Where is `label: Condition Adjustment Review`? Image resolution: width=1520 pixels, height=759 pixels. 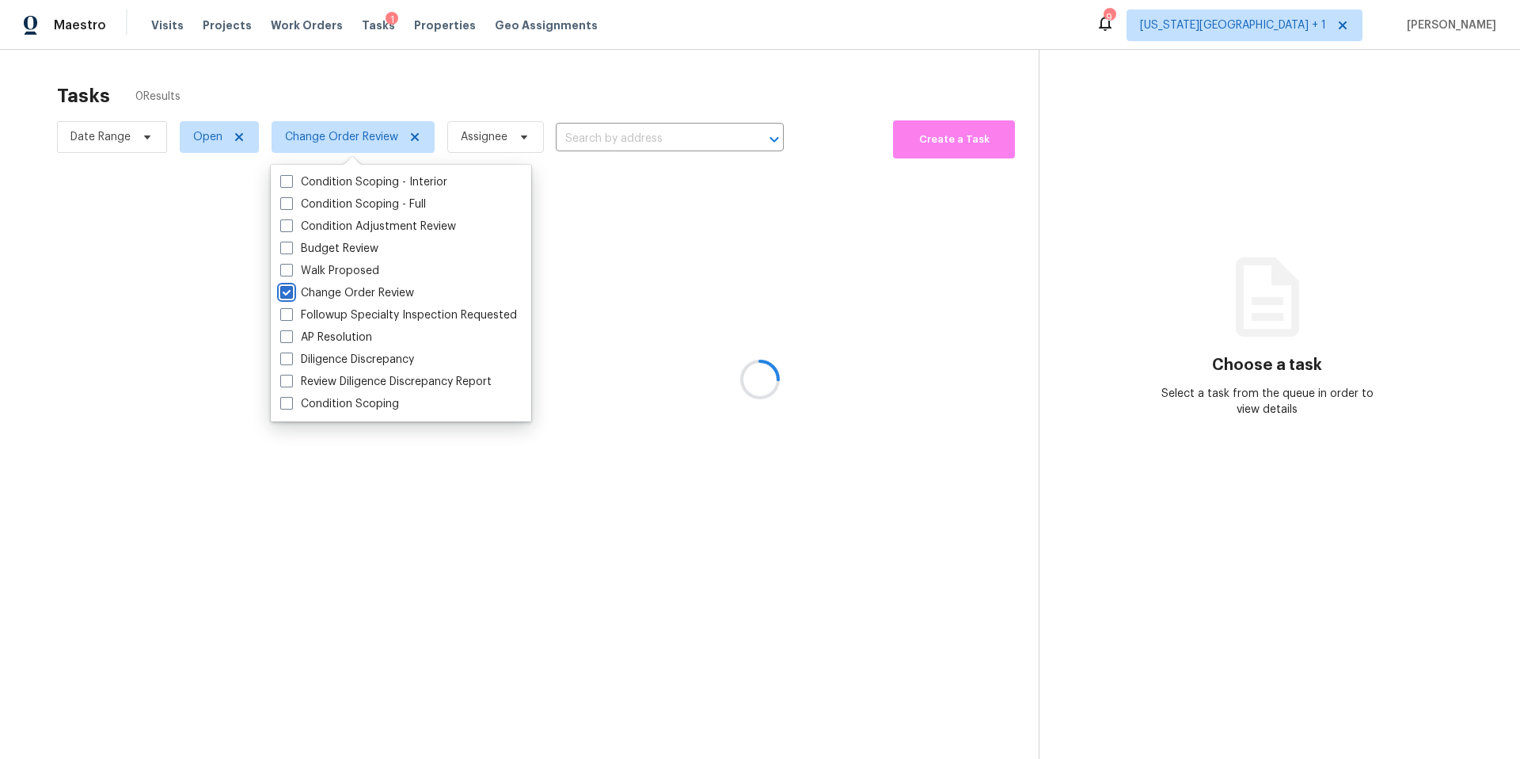 label: Condition Adjustment Review is located at coordinates (368, 226).